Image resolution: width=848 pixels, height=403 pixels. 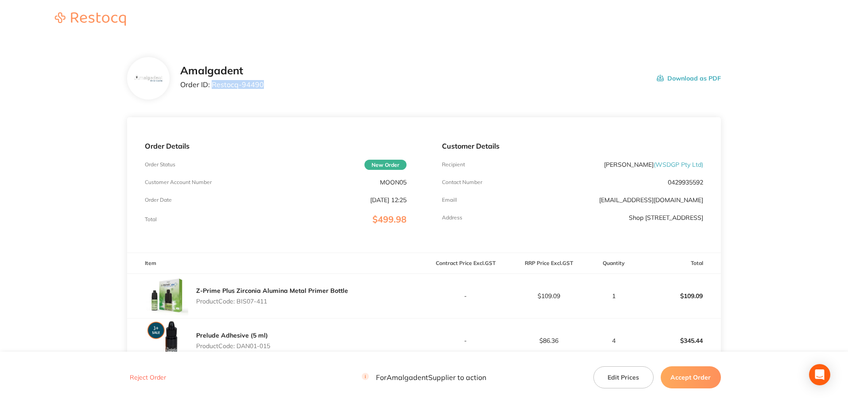 I want to click on span: ( WSDGP Pty Ltd ), so click(x=679, y=165).